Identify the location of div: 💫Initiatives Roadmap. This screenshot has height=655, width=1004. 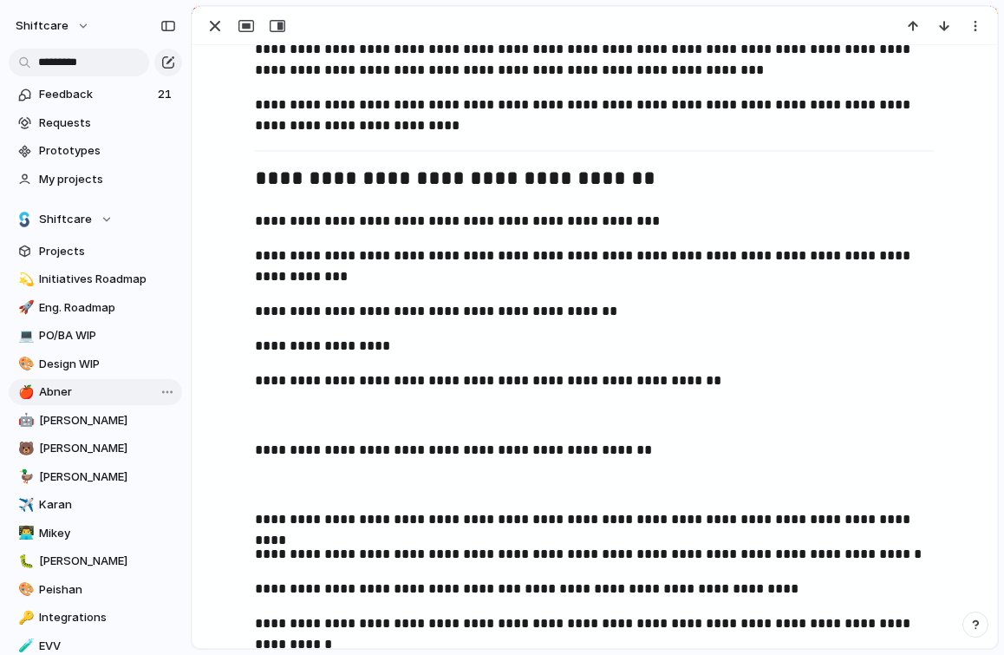
(95, 279).